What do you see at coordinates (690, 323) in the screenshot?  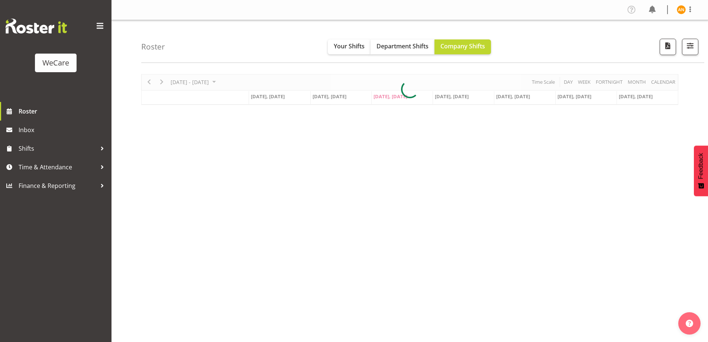 I see `img: help-xxl-2.png` at bounding box center [690, 323].